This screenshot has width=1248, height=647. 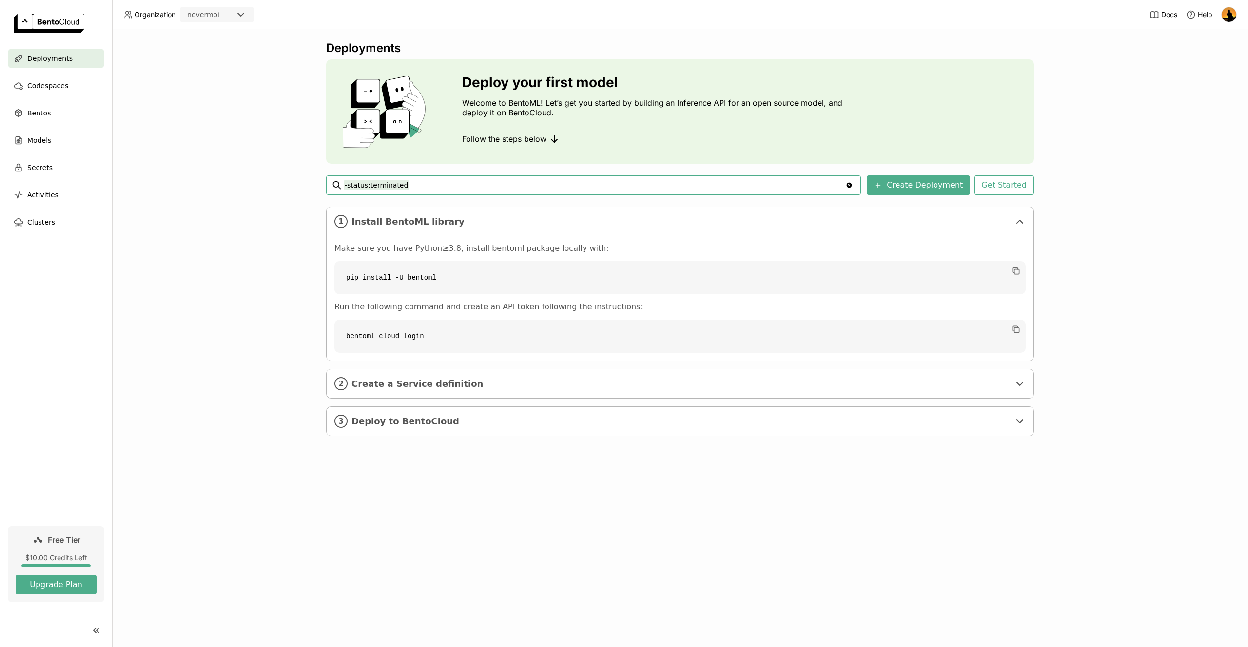 I want to click on i: 3, so click(x=341, y=421).